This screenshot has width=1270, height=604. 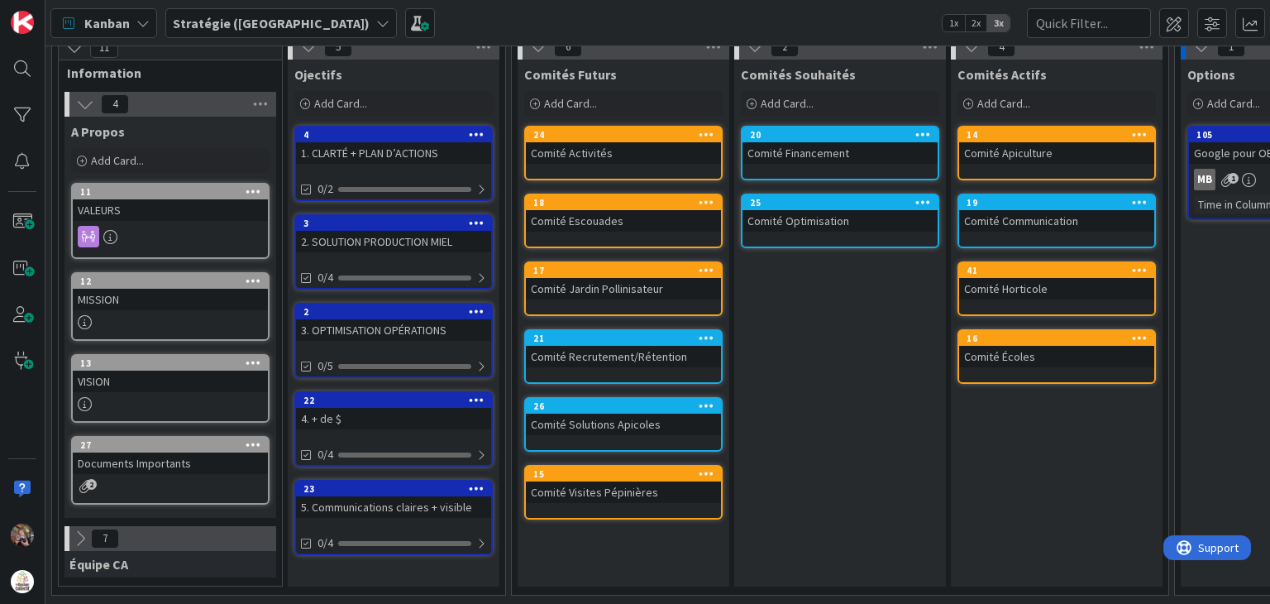 What do you see at coordinates (105, 538) in the screenshot?
I see `span: 7` at bounding box center [105, 538].